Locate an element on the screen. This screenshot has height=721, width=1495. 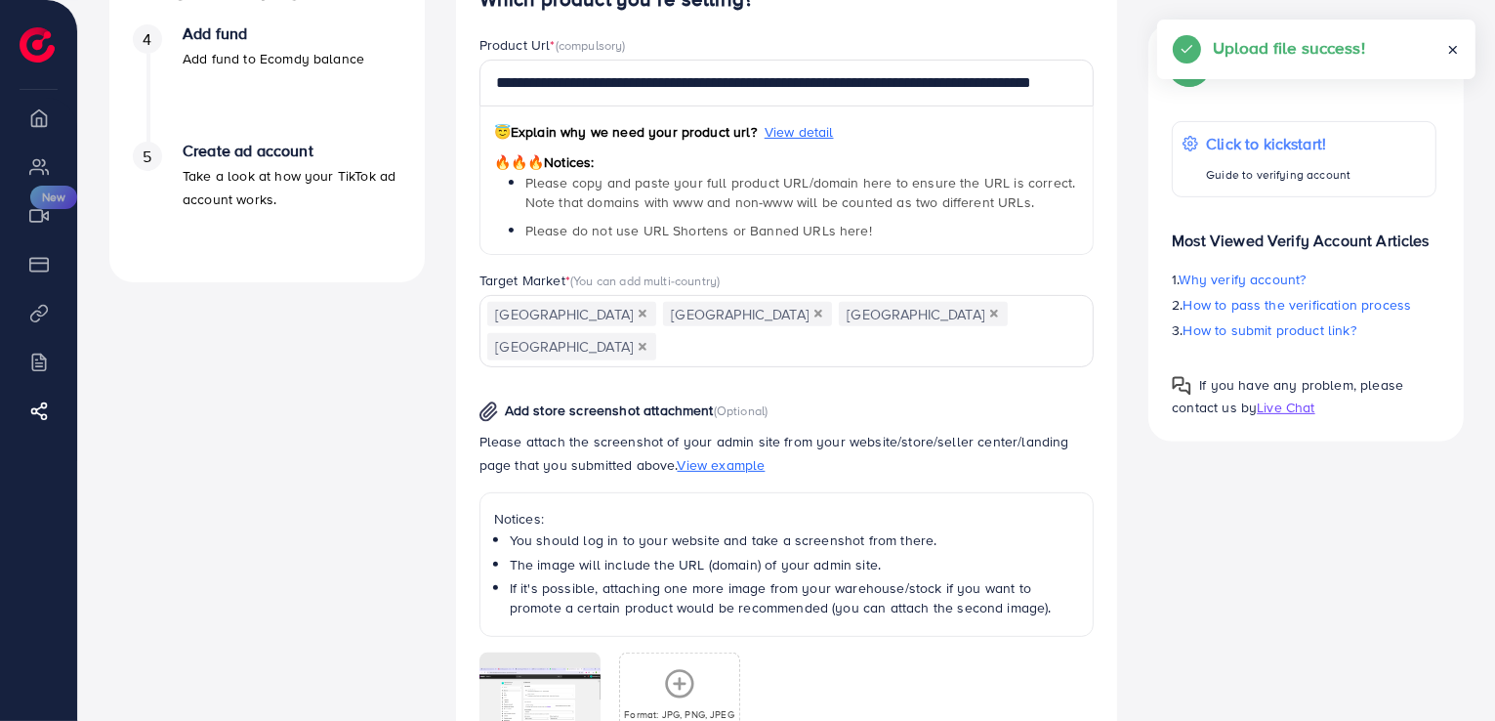
p: Notices: is located at coordinates (787, 518).